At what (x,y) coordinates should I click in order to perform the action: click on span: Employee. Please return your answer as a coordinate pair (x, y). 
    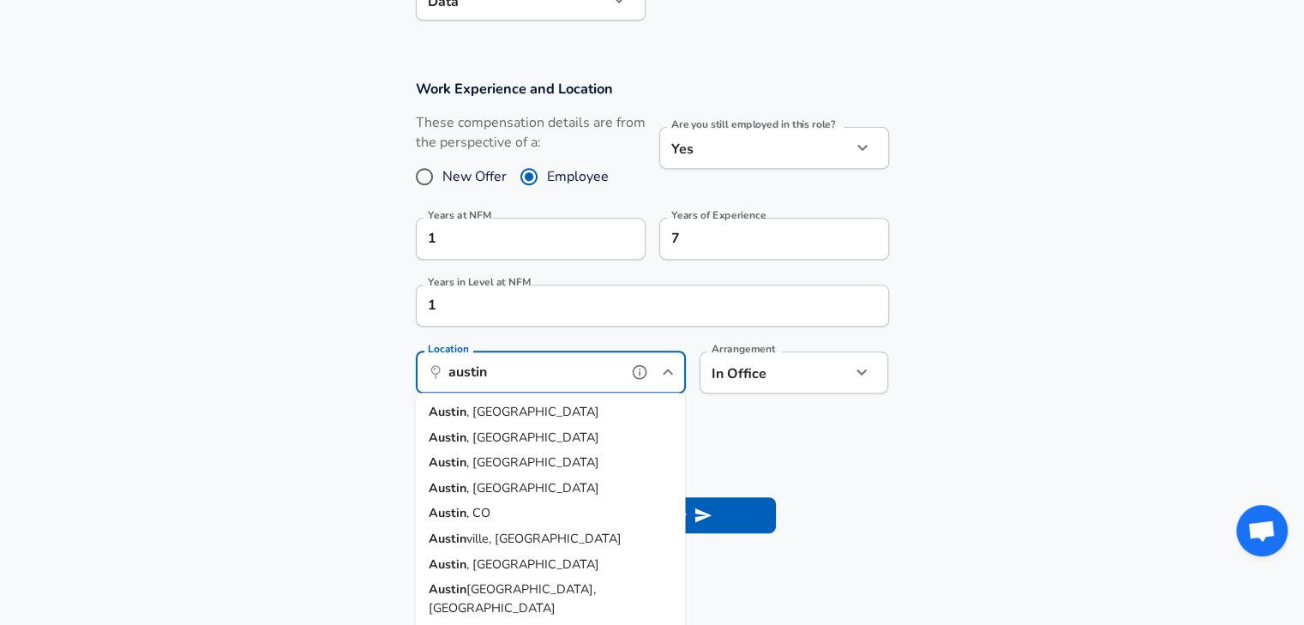
    Looking at the image, I should click on (578, 177).